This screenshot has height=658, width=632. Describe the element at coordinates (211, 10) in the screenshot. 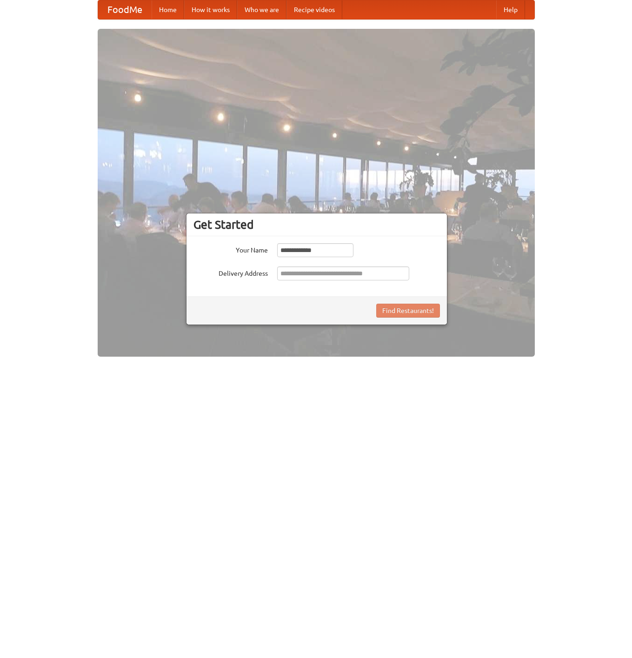

I see `a: How it works` at that location.